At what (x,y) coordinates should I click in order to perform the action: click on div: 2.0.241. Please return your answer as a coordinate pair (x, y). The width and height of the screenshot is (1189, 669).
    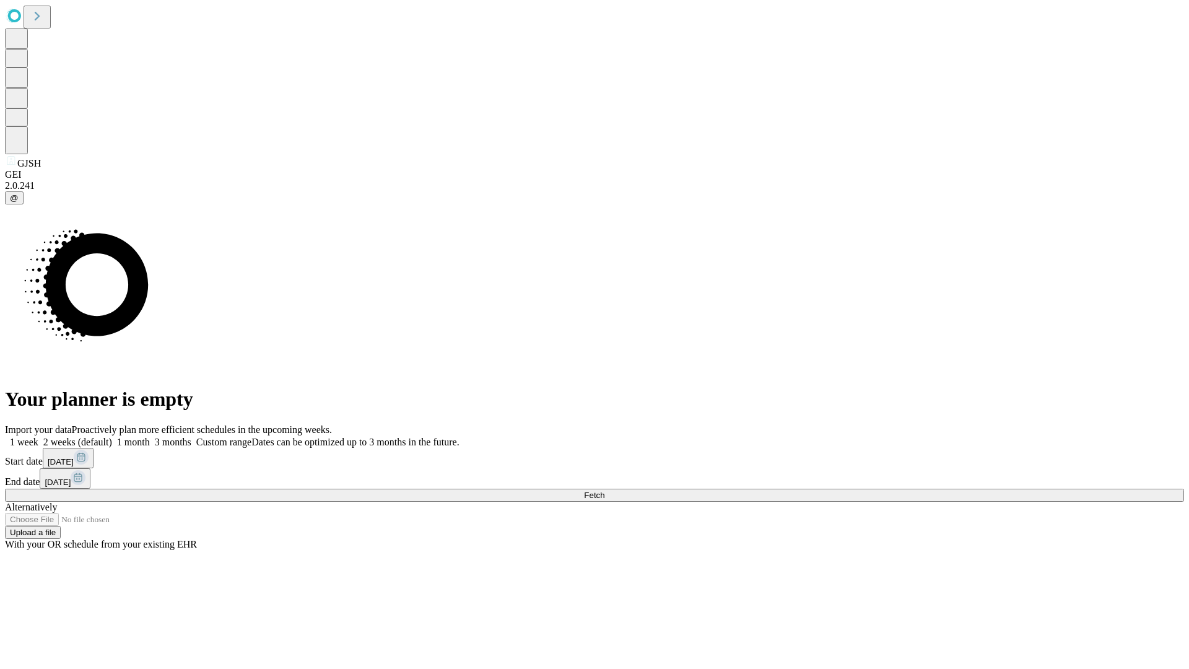
    Looking at the image, I should click on (594, 186).